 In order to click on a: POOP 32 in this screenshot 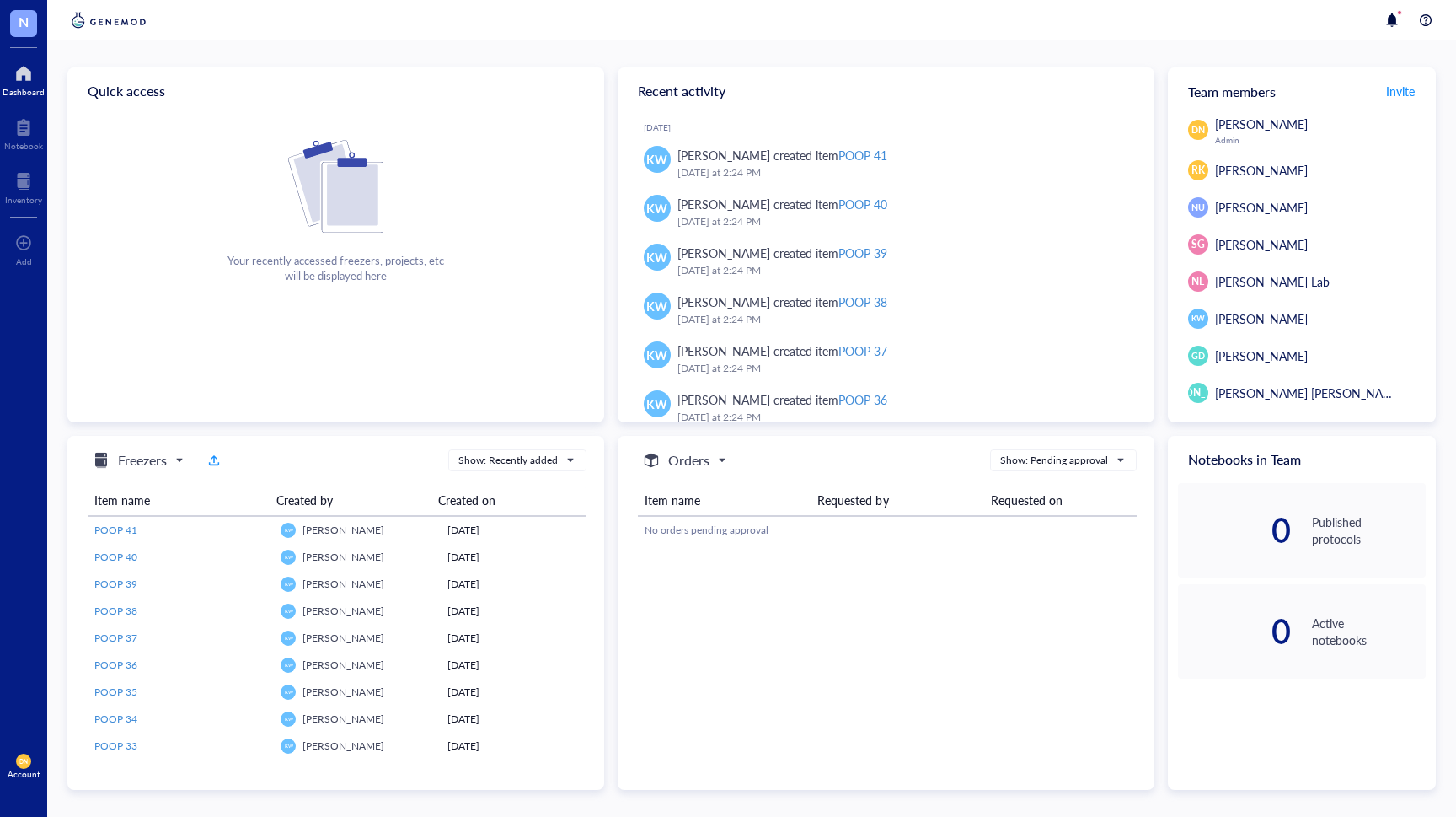, I will do `click(181, 773)`.